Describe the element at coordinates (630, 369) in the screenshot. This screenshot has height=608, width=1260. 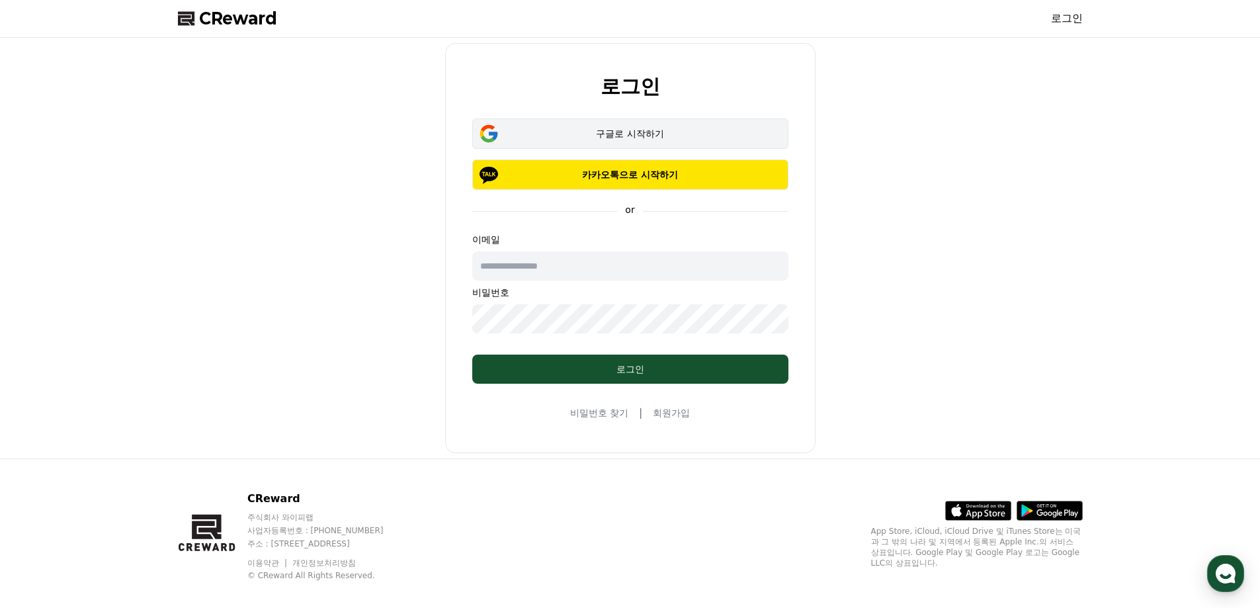
I see `div: 로그인` at that location.